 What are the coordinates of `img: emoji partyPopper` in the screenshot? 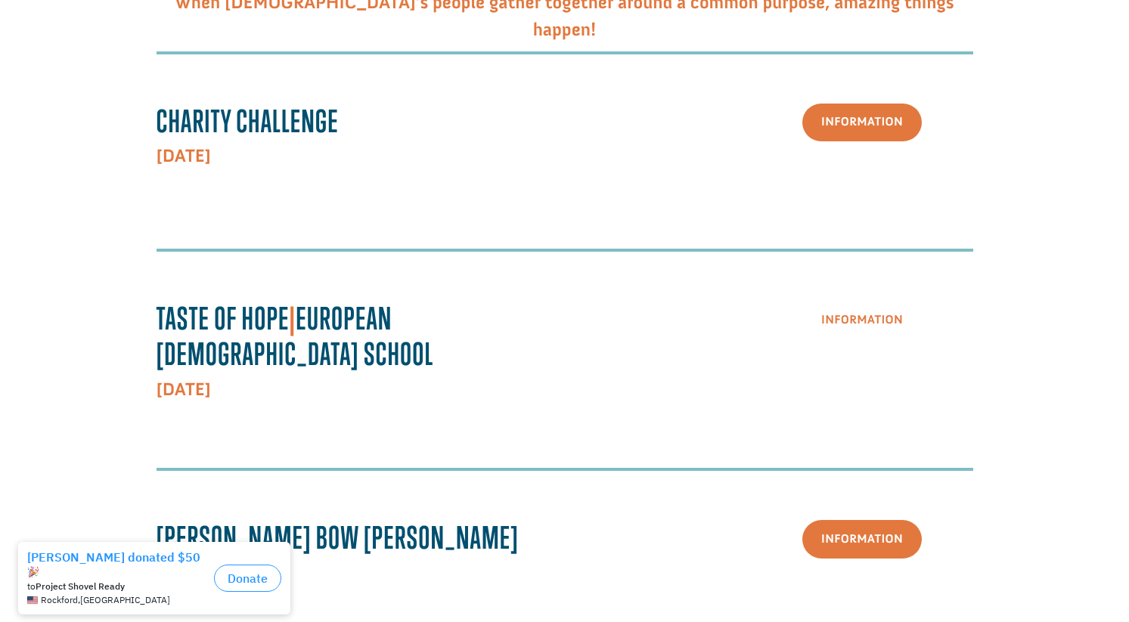 It's located at (33, 38).